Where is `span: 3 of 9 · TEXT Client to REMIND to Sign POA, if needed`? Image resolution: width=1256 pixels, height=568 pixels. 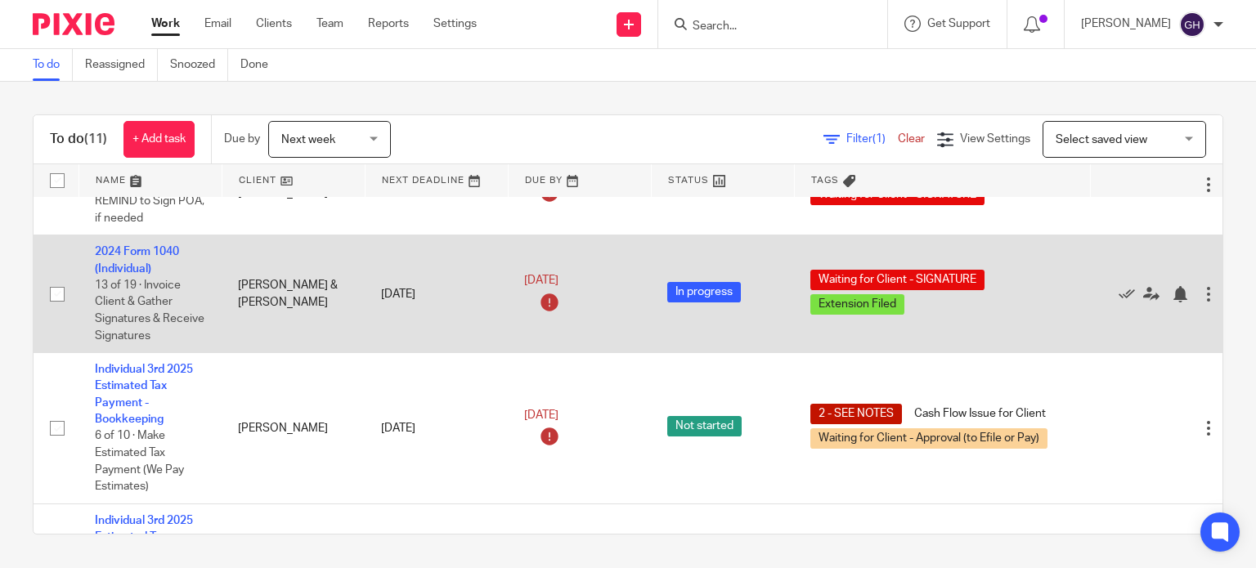 span: 3 of 9 · TEXT Client to REMIND to Sign POA, if needed is located at coordinates (150, 201).